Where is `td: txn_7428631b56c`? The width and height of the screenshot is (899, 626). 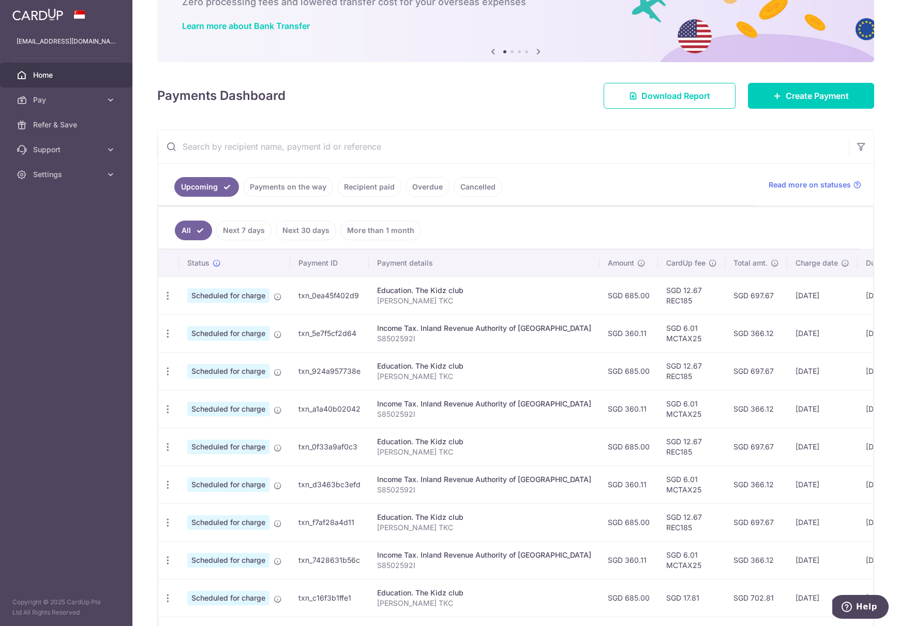
td: txn_7428631b56c is located at coordinates (330, 559).